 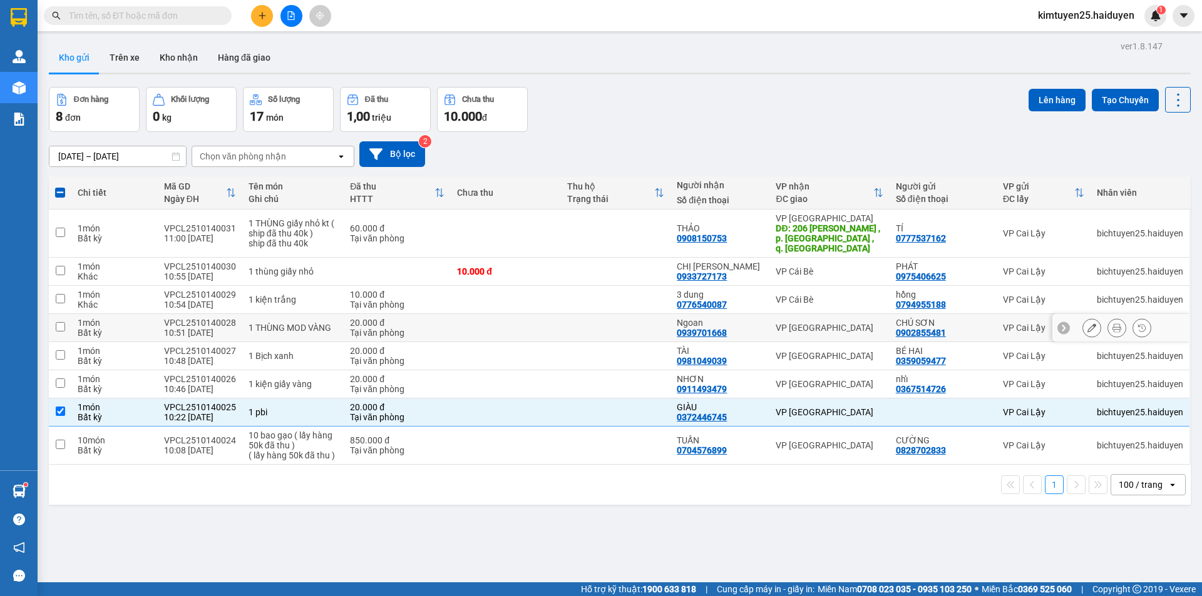 What do you see at coordinates (1045, 590) in the screenshot?
I see `strong: 0369 525 060` at bounding box center [1045, 590].